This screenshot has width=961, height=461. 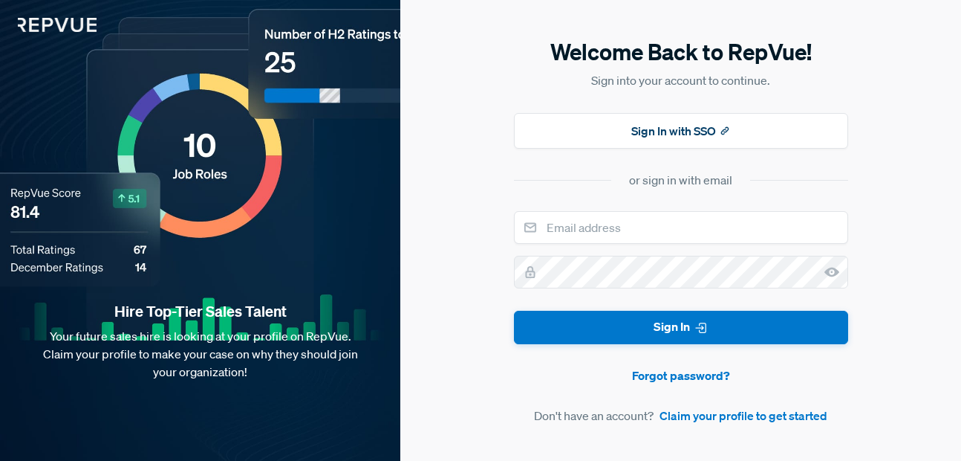 I want to click on input: Email address, so click(x=681, y=227).